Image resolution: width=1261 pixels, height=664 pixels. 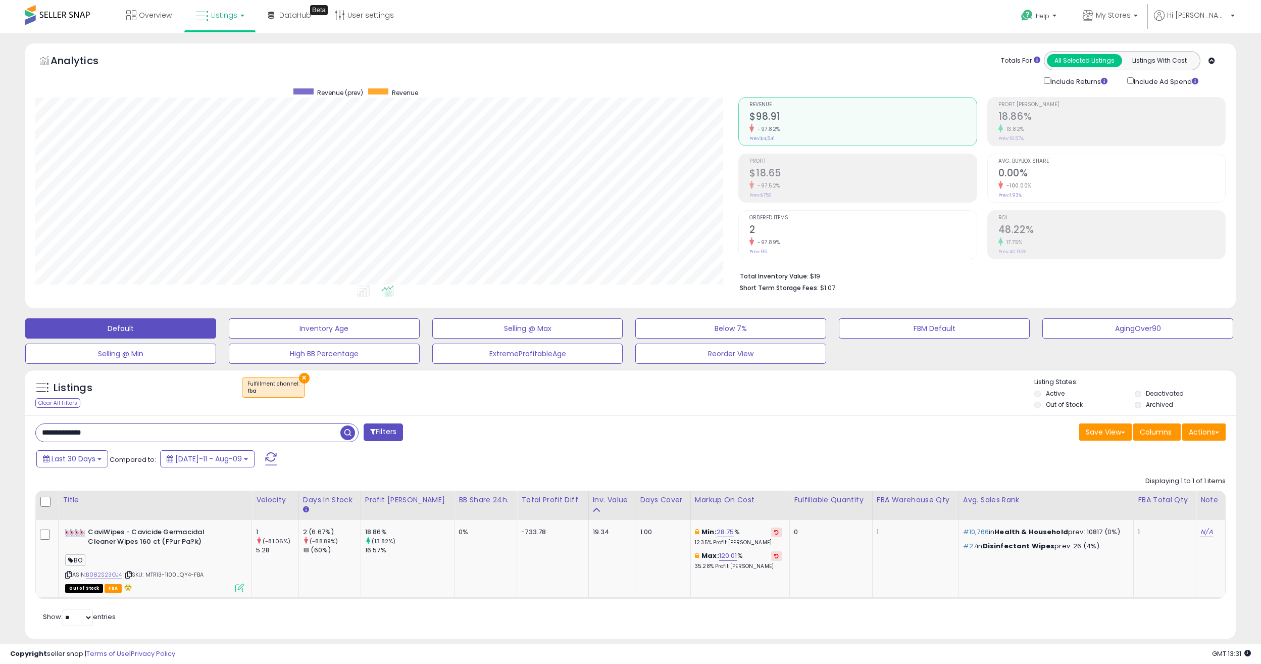 What do you see at coordinates (306, 510) in the screenshot?
I see `small: Days In Stock.` at bounding box center [306, 510].